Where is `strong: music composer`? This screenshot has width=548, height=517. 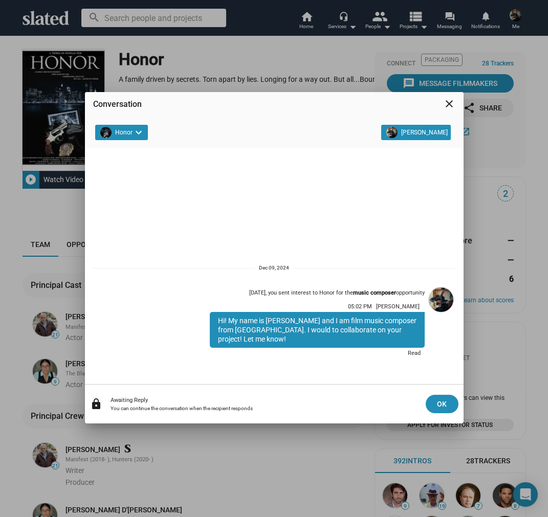
strong: music composer is located at coordinates (374, 293).